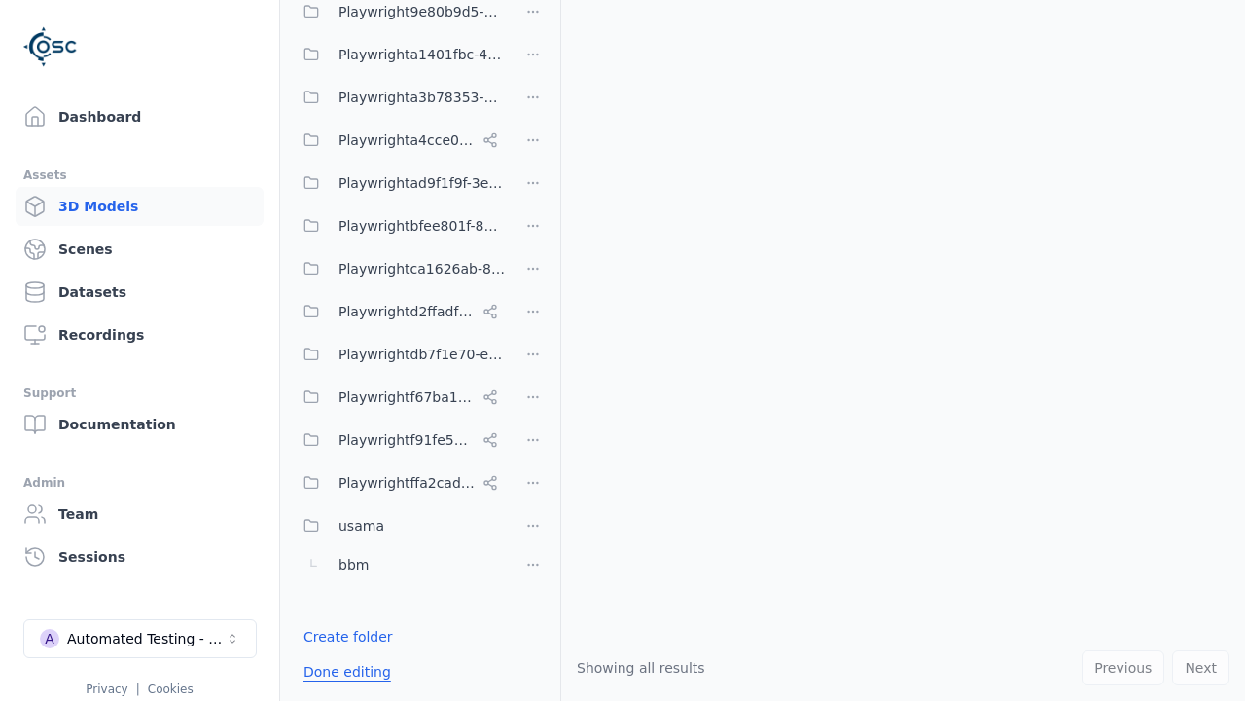 This screenshot has width=1245, height=701. What do you see at coordinates (139, 335) in the screenshot?
I see `a: Recordings` at bounding box center [139, 335].